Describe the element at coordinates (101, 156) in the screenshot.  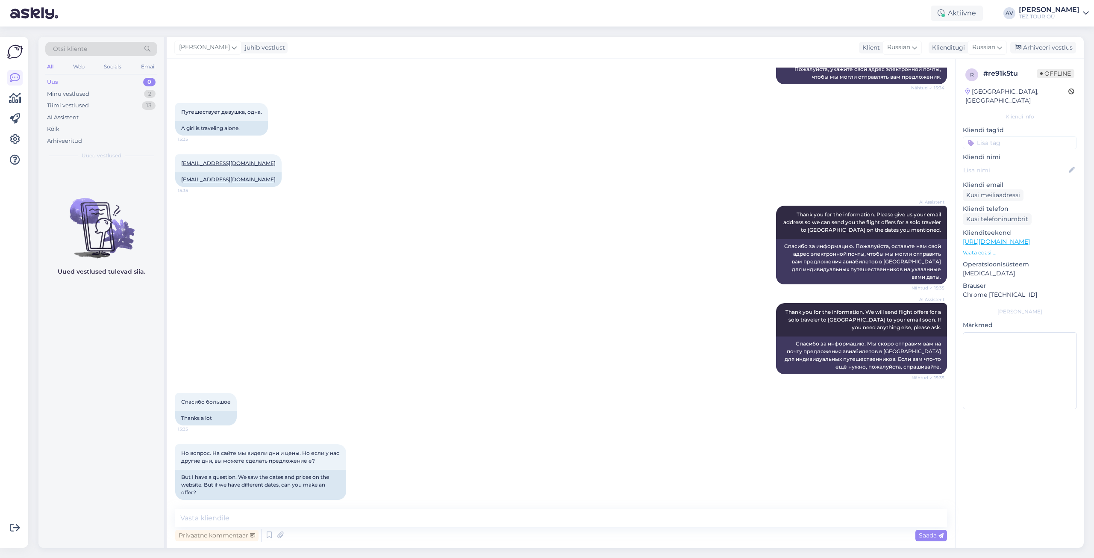
I see `span: Uued vestlused` at that location.